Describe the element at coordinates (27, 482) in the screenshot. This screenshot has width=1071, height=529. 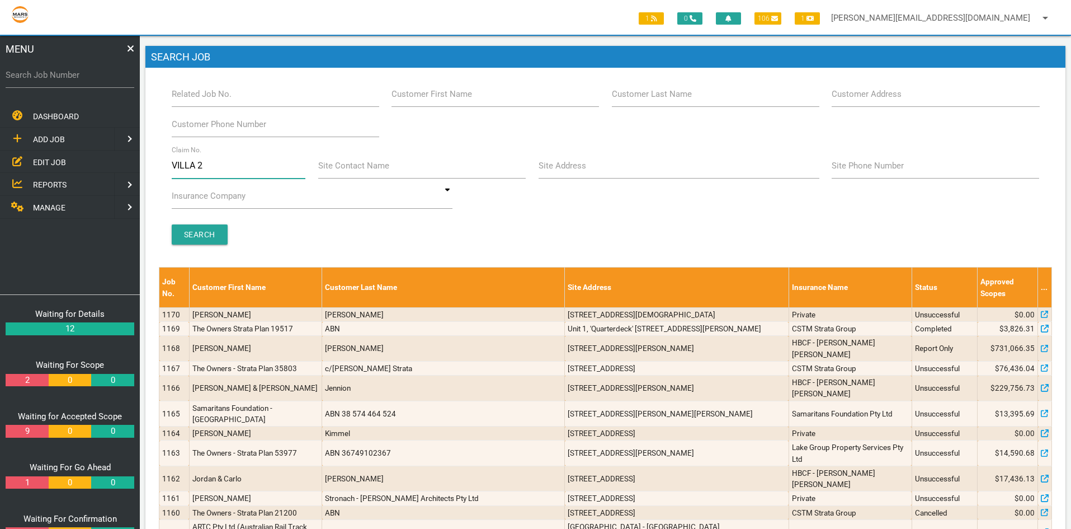
I see `a: 1` at that location.